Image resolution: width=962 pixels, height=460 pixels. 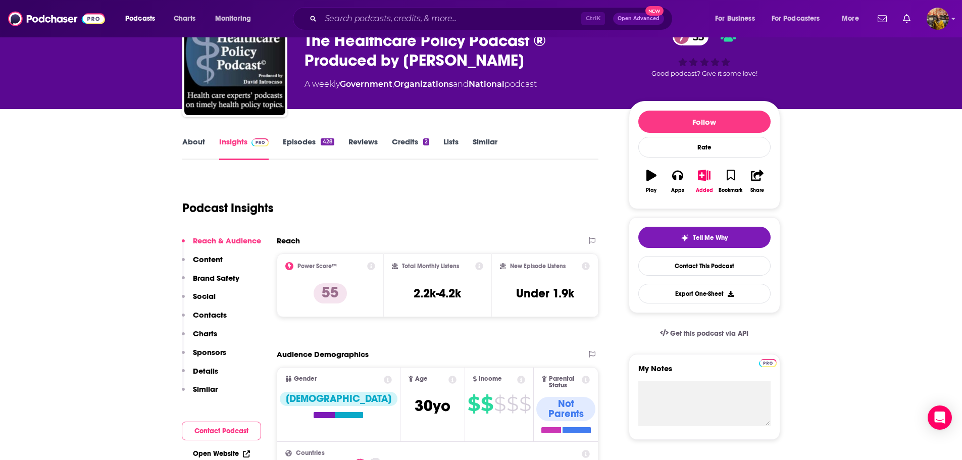 I want to click on span: New, so click(x=654, y=11).